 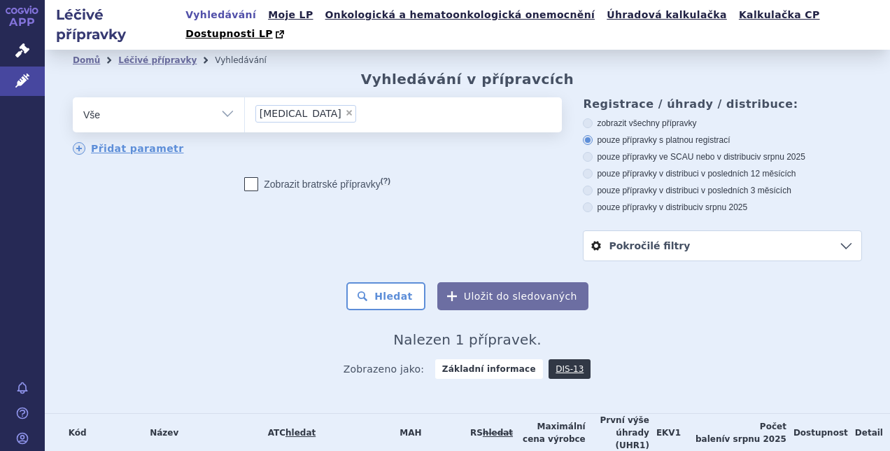 I want to click on span: Nalezen 1 přípravek., so click(x=467, y=339).